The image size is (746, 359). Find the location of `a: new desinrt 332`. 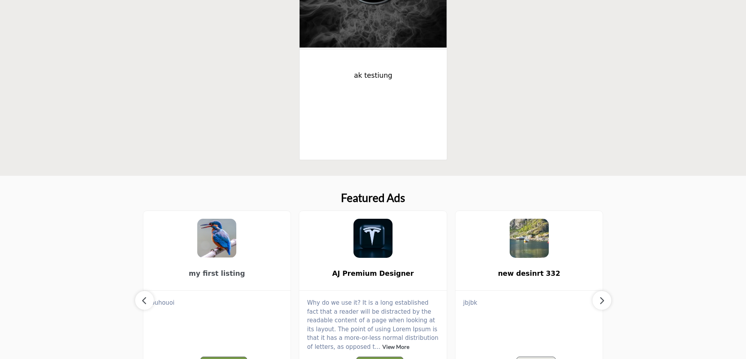

a: new desinrt 332 is located at coordinates (529, 273).